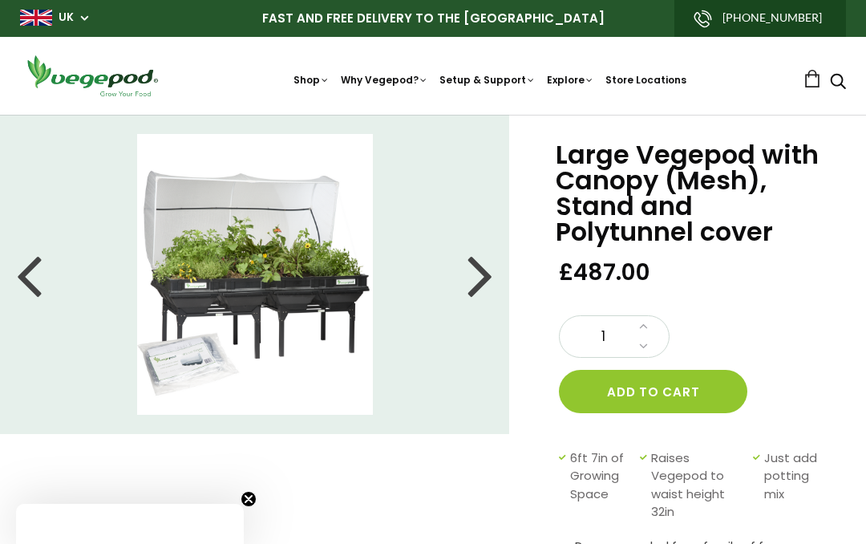 The image size is (866, 544). Describe the element at coordinates (645, 79) in the screenshot. I see `a: Store Locations` at that location.